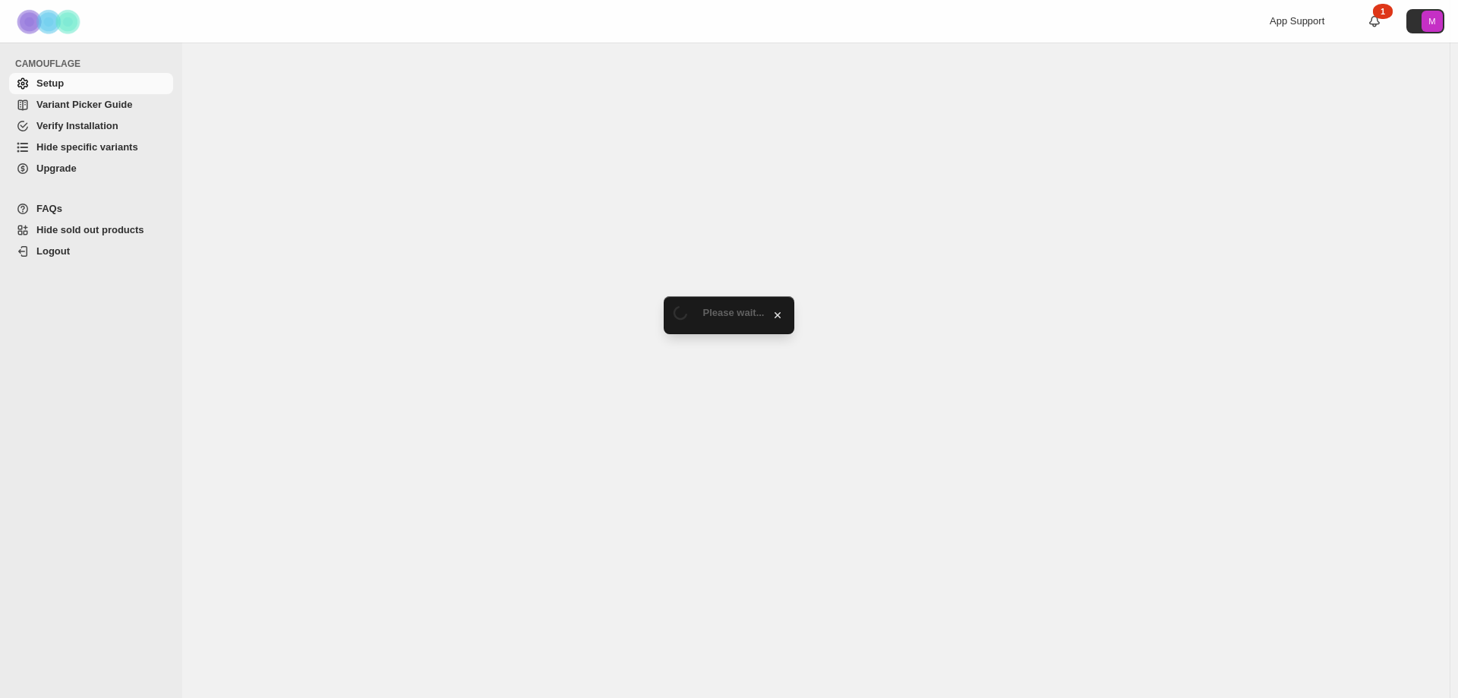 The image size is (1458, 698). What do you see at coordinates (90, 229) in the screenshot?
I see `span: Hide sold out products` at bounding box center [90, 229].